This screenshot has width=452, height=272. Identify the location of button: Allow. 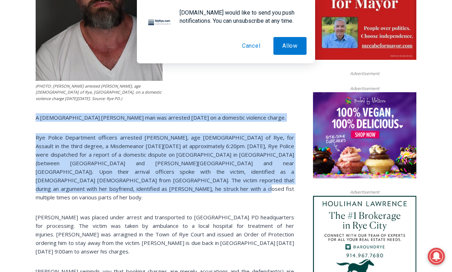
(290, 46).